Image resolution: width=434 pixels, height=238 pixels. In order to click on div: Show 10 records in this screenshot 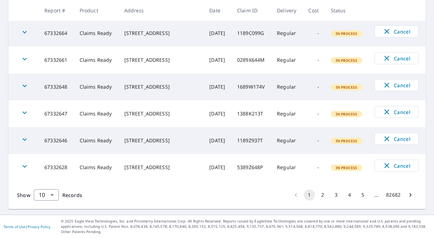, I will do `click(46, 195)`.